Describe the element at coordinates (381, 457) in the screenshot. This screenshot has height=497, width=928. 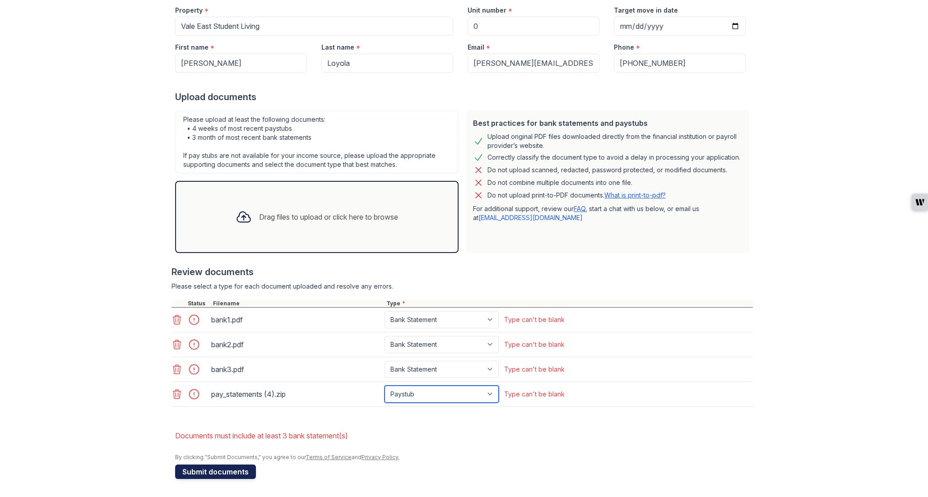
I see `a: Privacy Policy.` at that location.